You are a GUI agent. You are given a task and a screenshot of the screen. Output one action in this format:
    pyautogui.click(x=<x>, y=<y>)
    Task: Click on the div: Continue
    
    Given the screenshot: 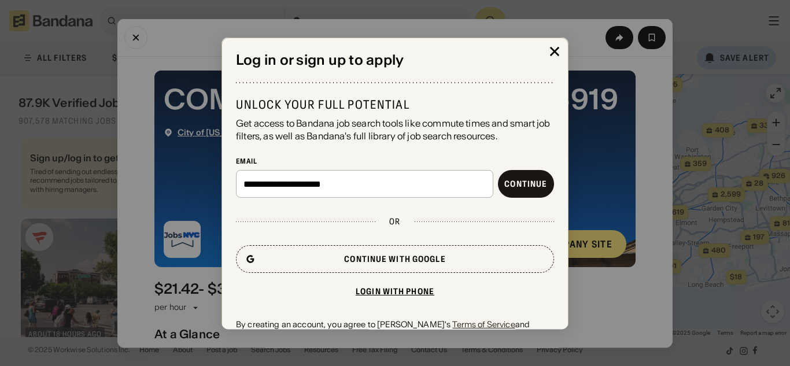 What is the action you would take?
    pyautogui.click(x=525, y=184)
    